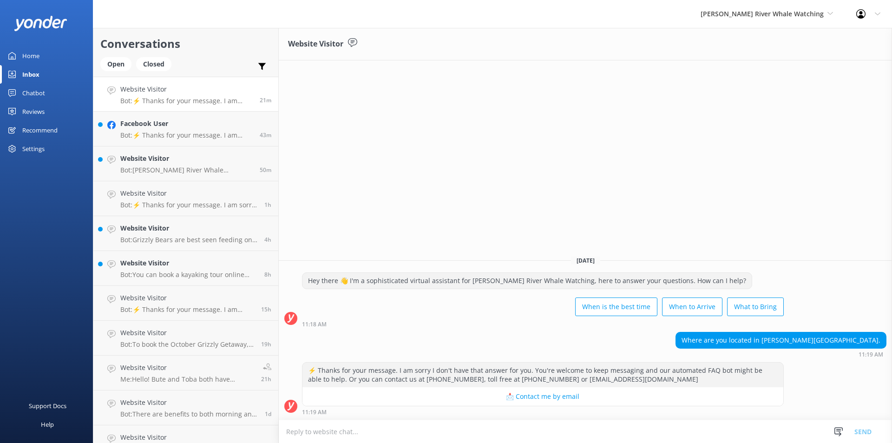  I want to click on span: Aug 27 2025 03:55pm (UTC -07:00) America/Tijuana, so click(266, 344).